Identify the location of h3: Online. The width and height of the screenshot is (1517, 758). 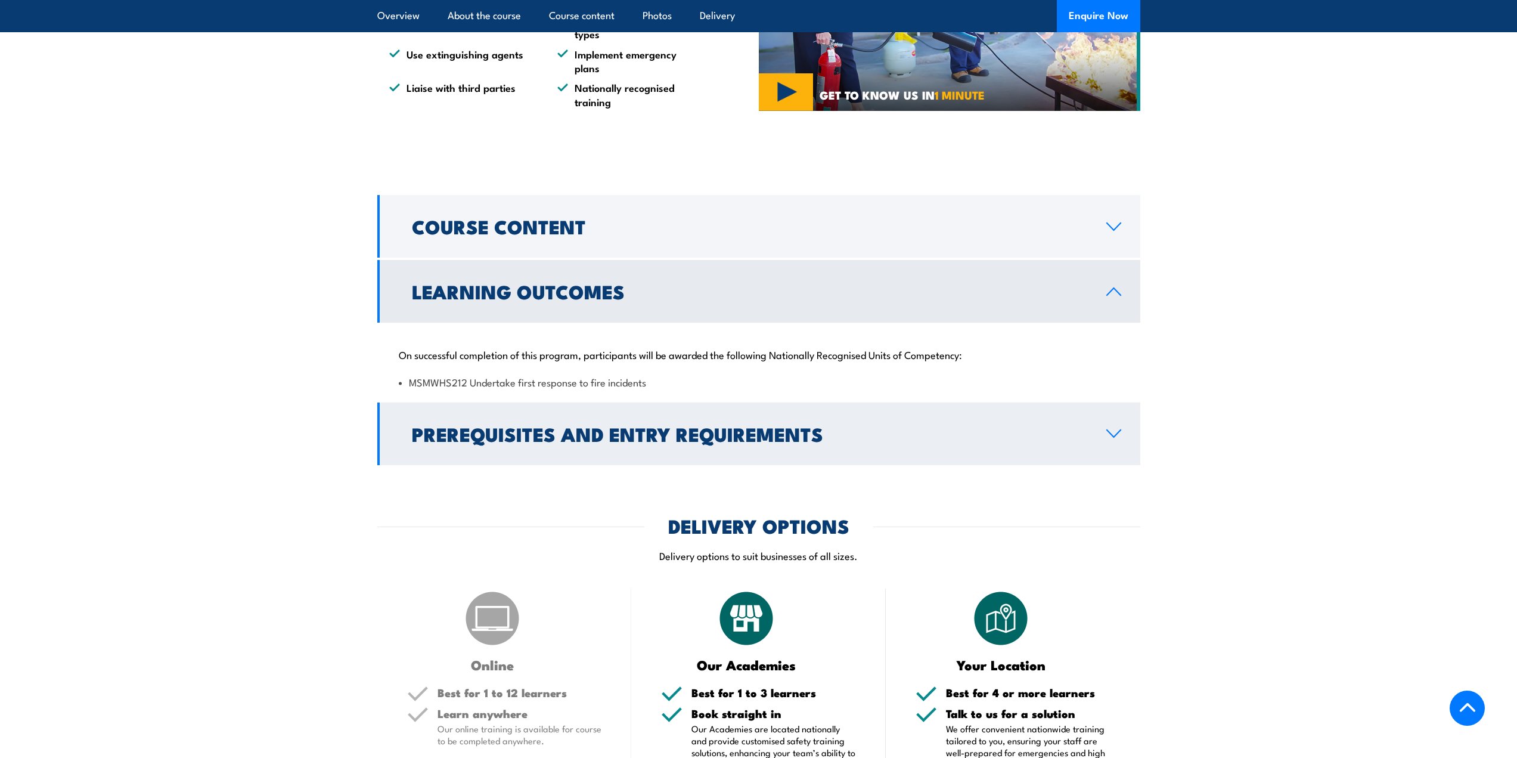
(493, 664).